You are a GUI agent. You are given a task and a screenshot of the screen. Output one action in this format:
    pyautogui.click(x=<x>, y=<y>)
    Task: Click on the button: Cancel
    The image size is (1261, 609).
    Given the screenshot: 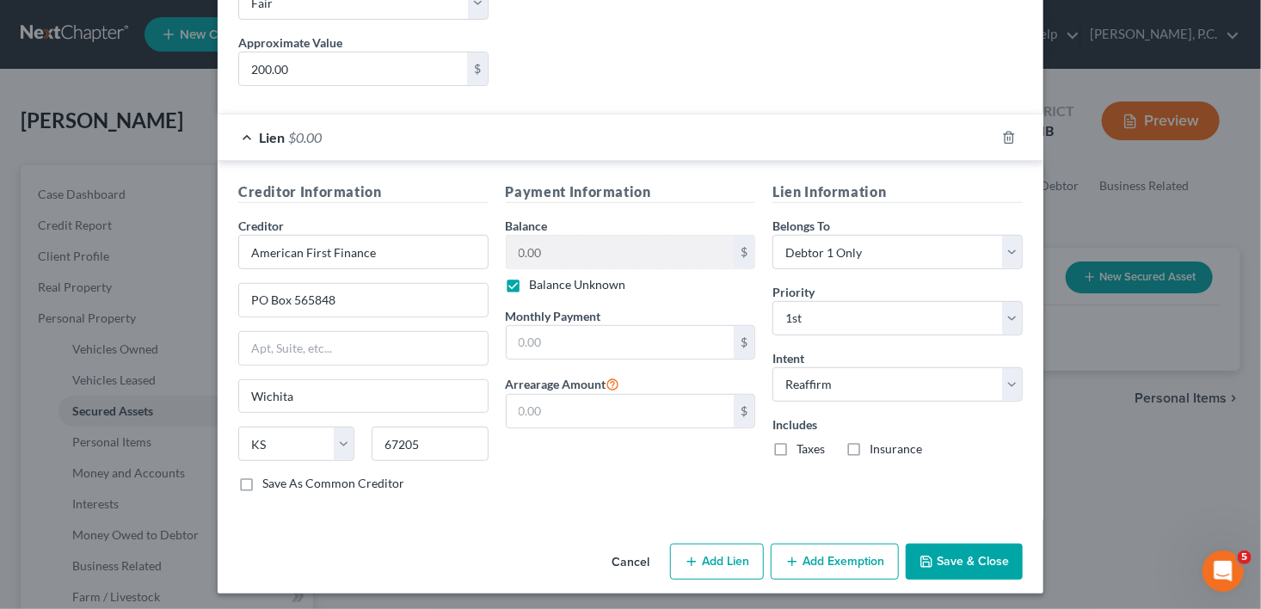 What is the action you would take?
    pyautogui.click(x=630, y=563)
    